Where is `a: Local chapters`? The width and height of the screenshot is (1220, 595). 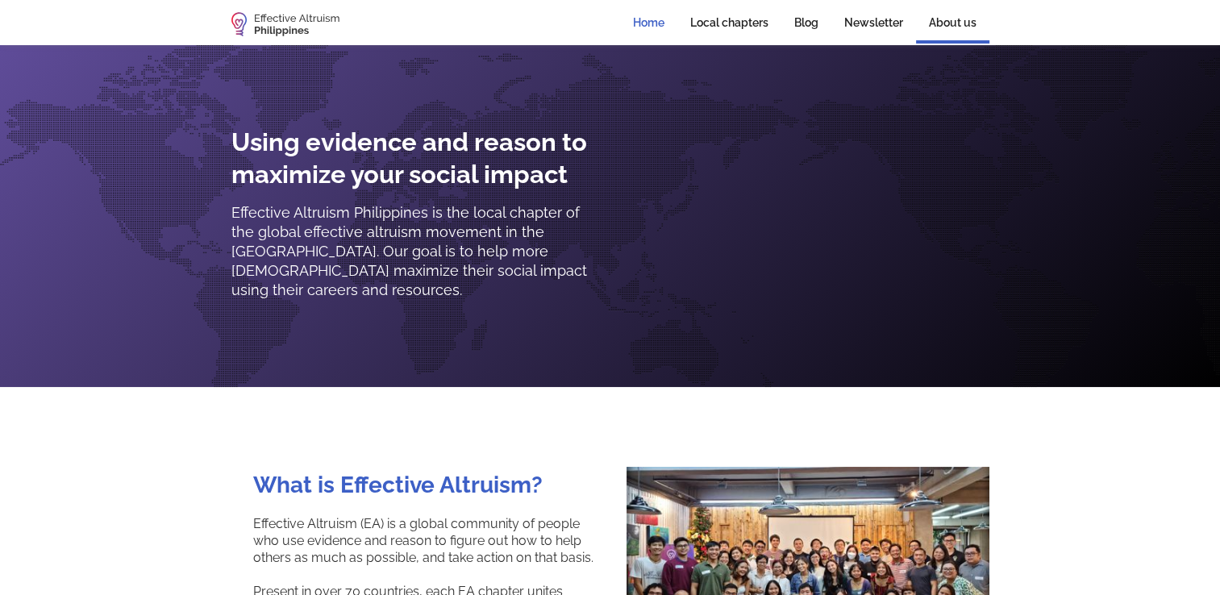
a: Local chapters is located at coordinates (729, 23).